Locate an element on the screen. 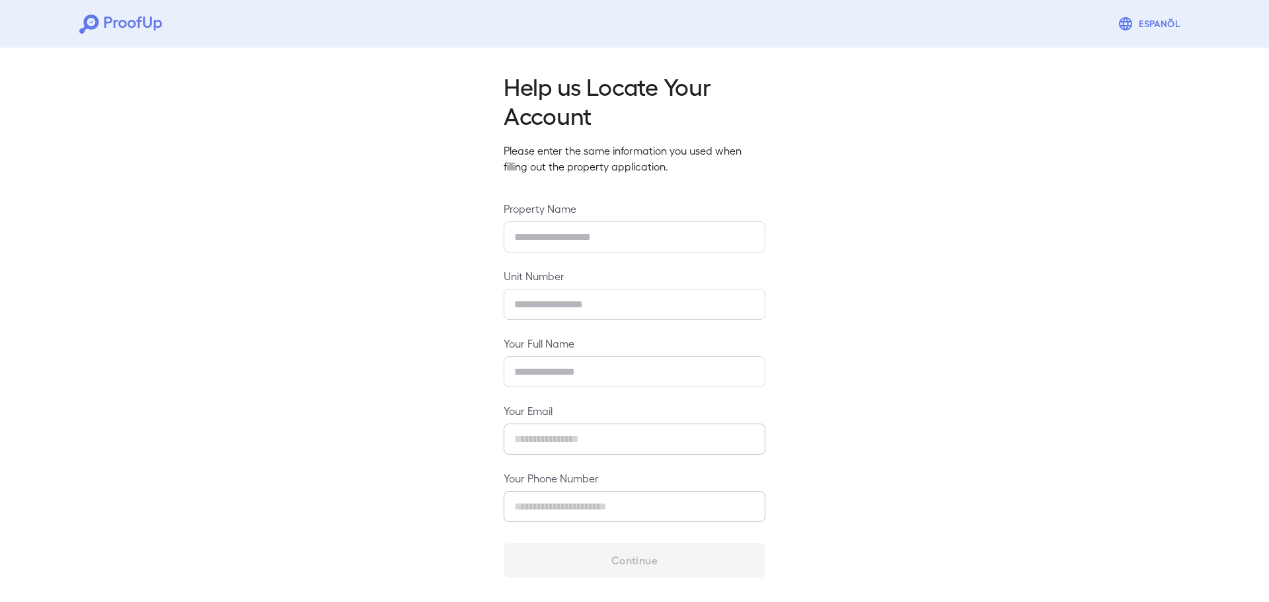 The image size is (1269, 602). label: Your Email is located at coordinates (634, 410).